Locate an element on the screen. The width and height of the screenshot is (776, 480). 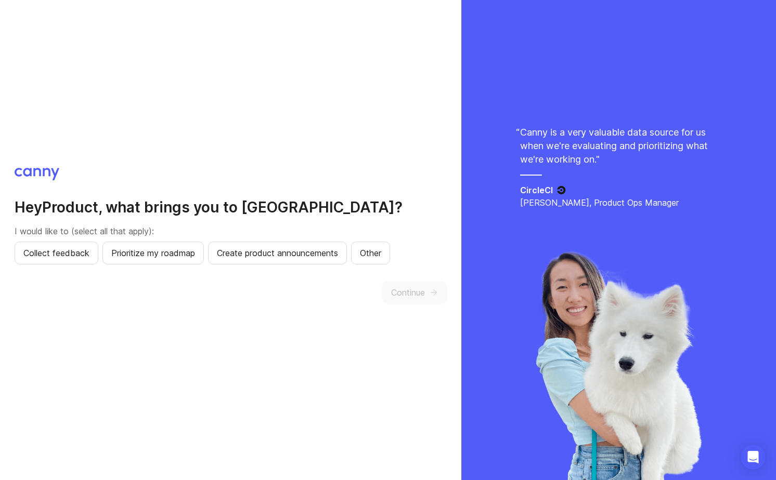
p: Canny is a very valuable data source for us when we're evaluating and prioritizing what we're wor... is located at coordinates (619, 146).